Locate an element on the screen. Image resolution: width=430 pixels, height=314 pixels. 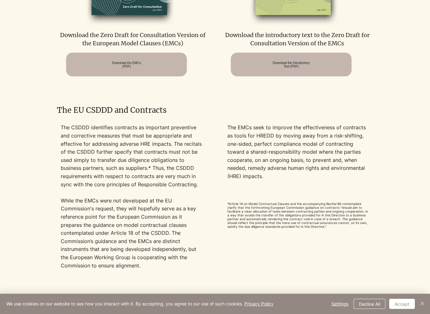
span: We use cookies on our website to see how you interact with it. By accepting, you agree to our use... is located at coordinates (140, 304).